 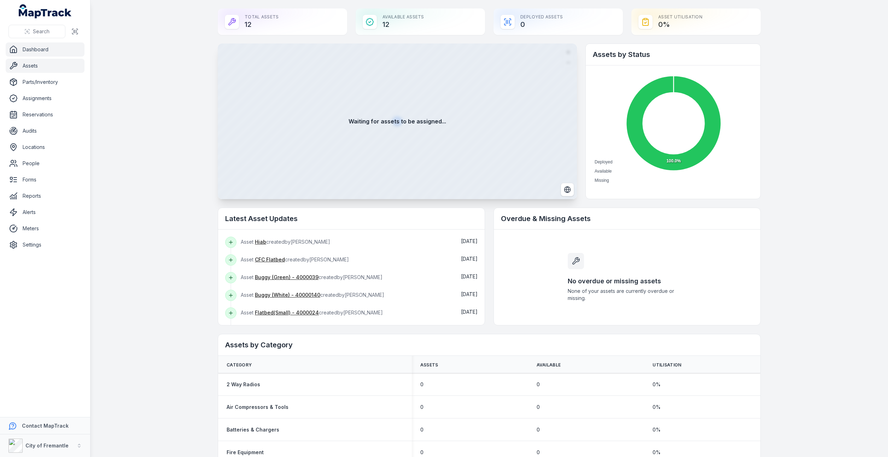 What do you see at coordinates (47, 445) in the screenshot?
I see `strong: City of Fremantle` at bounding box center [47, 445].